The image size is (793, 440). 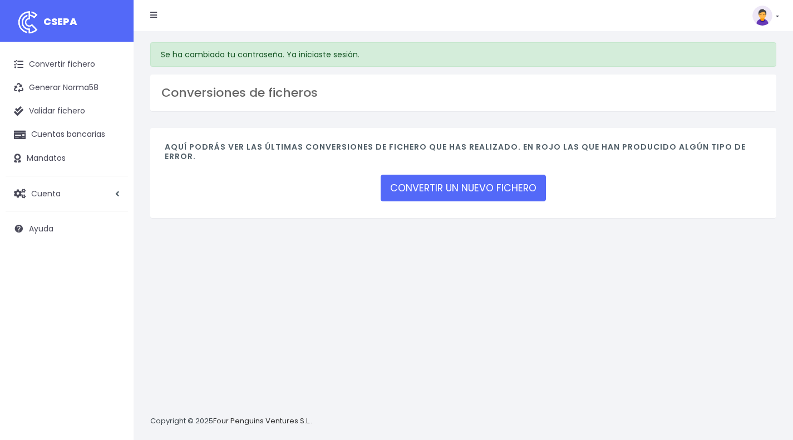 I want to click on span: CSEPA, so click(x=60, y=21).